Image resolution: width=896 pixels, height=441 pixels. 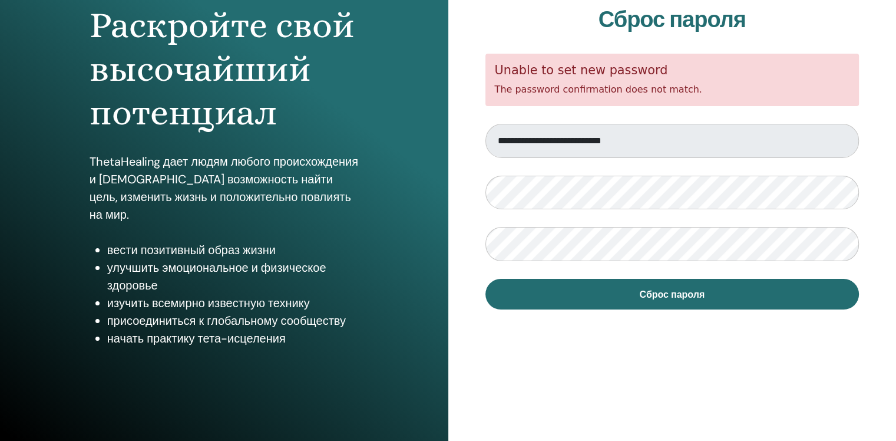 I want to click on li: вести позитивный образ жизни, so click(x=233, y=250).